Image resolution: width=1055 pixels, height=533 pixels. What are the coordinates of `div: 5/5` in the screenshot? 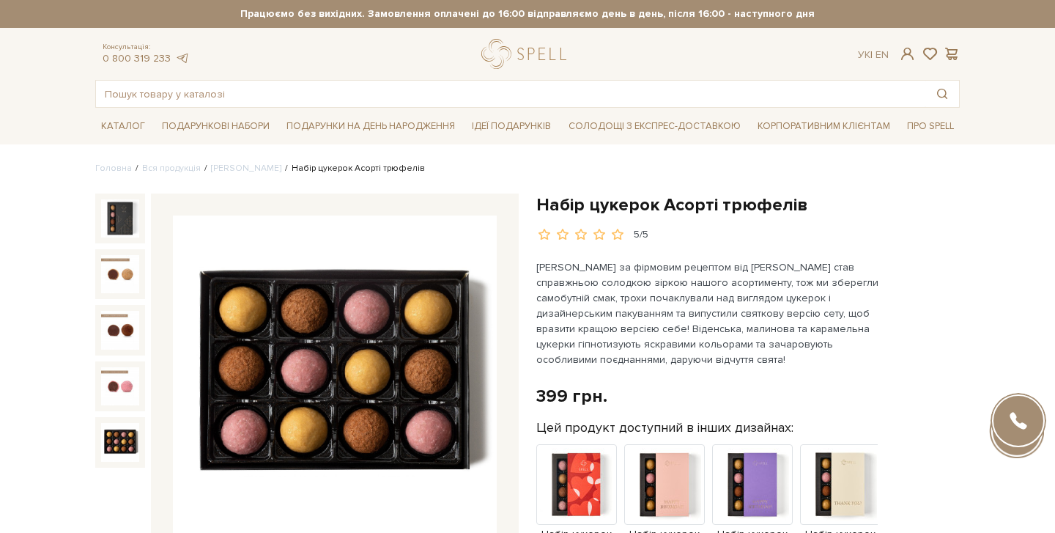 It's located at (641, 235).